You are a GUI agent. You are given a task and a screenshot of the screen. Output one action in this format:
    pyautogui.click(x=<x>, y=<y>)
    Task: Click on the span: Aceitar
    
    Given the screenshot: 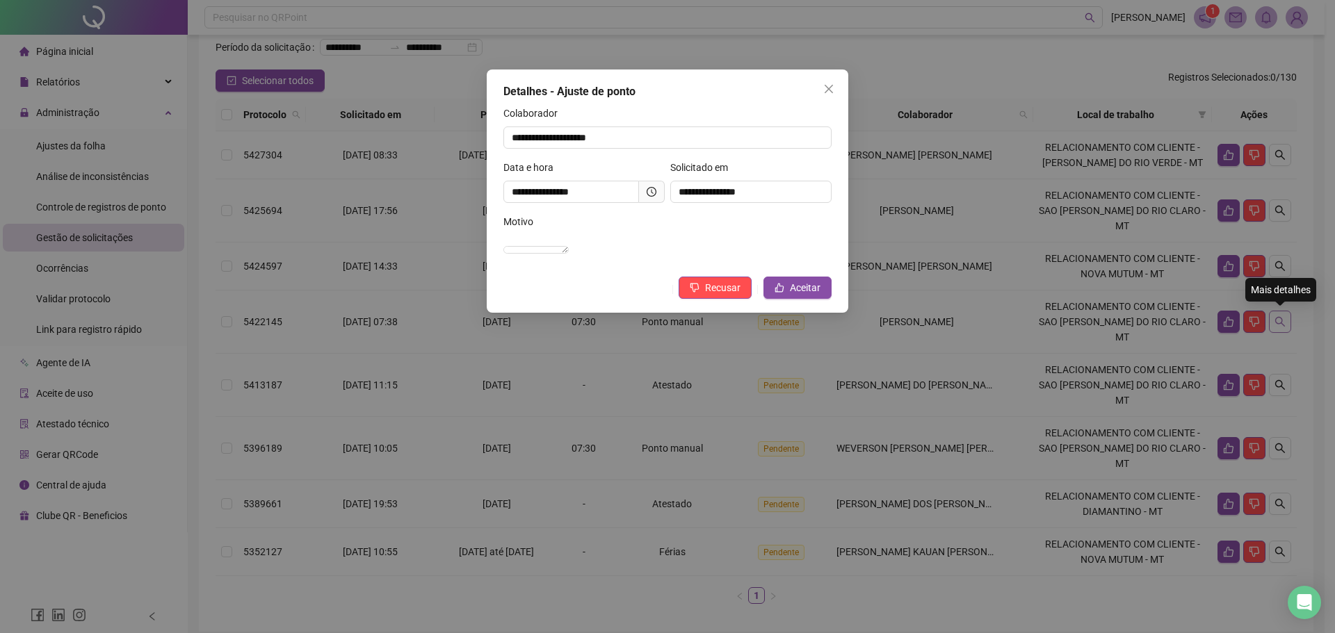 What is the action you would take?
    pyautogui.click(x=805, y=288)
    